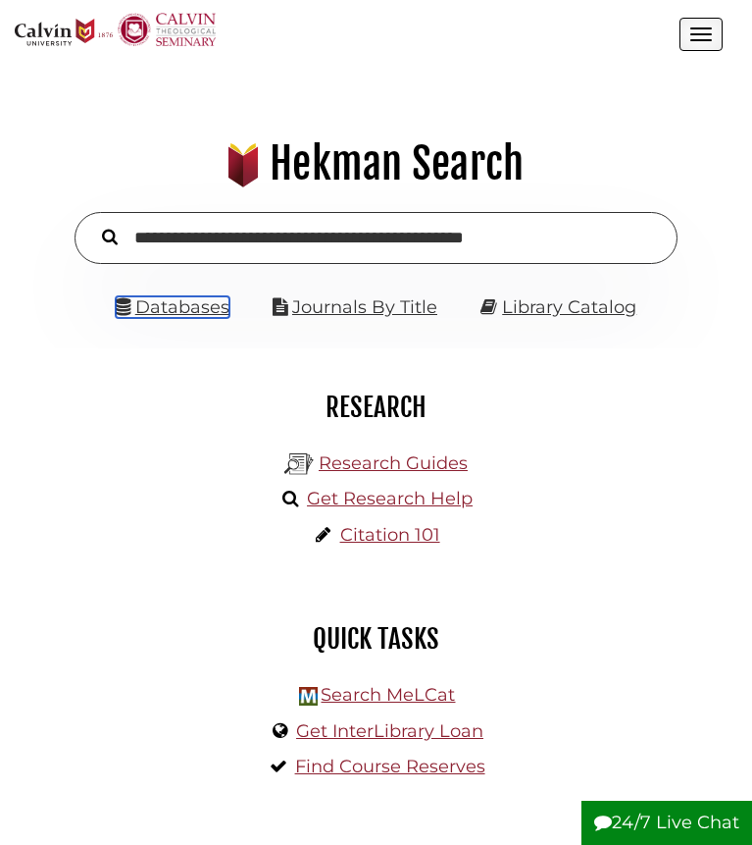 The height and width of the screenshot is (845, 752). What do you see at coordinates (387, 694) in the screenshot?
I see `a: Search MeLCat` at bounding box center [387, 694].